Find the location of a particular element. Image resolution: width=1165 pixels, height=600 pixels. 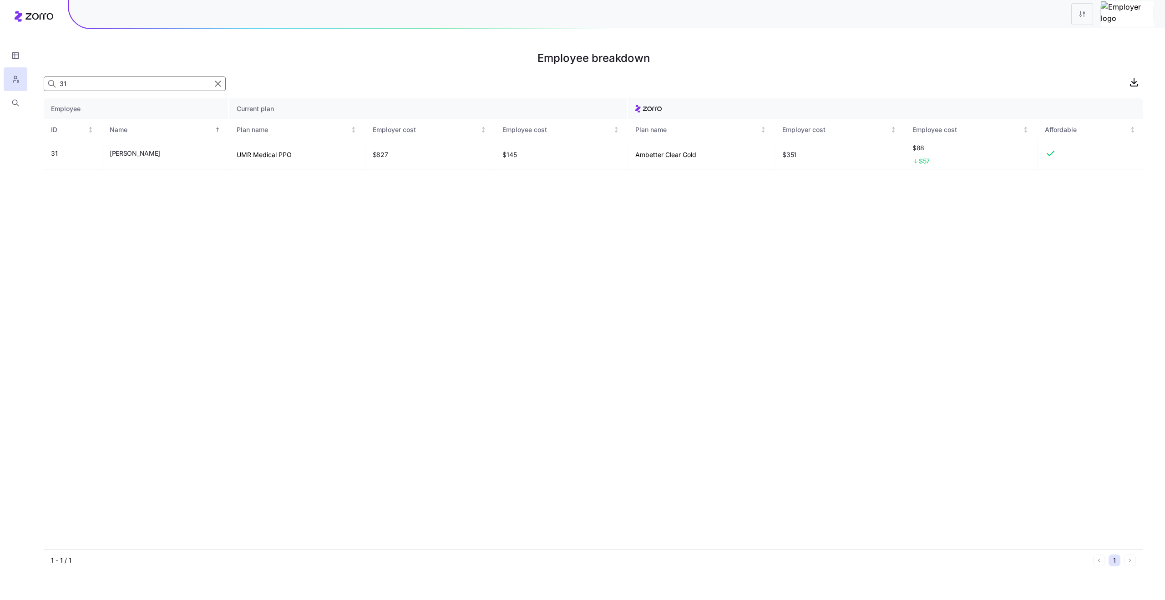

th: IDNot sorted is located at coordinates (73, 130).